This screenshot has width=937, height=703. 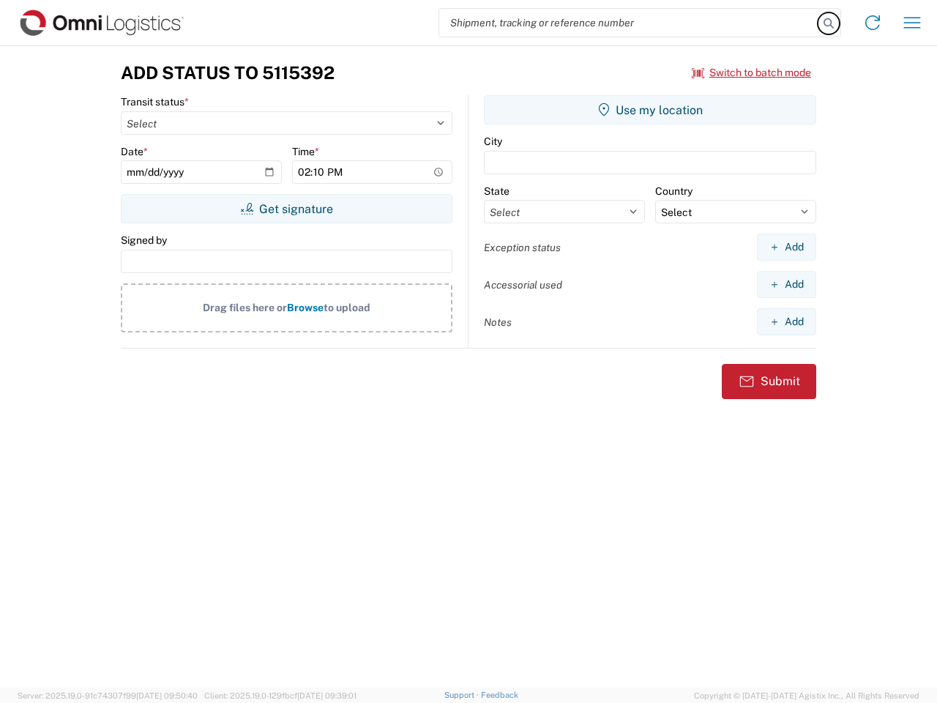 I want to click on span: Drag files here or, so click(x=244, y=307).